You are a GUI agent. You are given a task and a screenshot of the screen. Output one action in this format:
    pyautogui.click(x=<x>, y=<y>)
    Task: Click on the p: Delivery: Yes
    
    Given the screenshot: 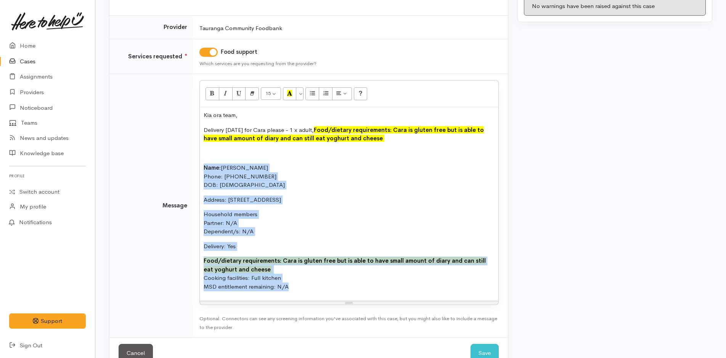 What is the action you would take?
    pyautogui.click(x=349, y=246)
    